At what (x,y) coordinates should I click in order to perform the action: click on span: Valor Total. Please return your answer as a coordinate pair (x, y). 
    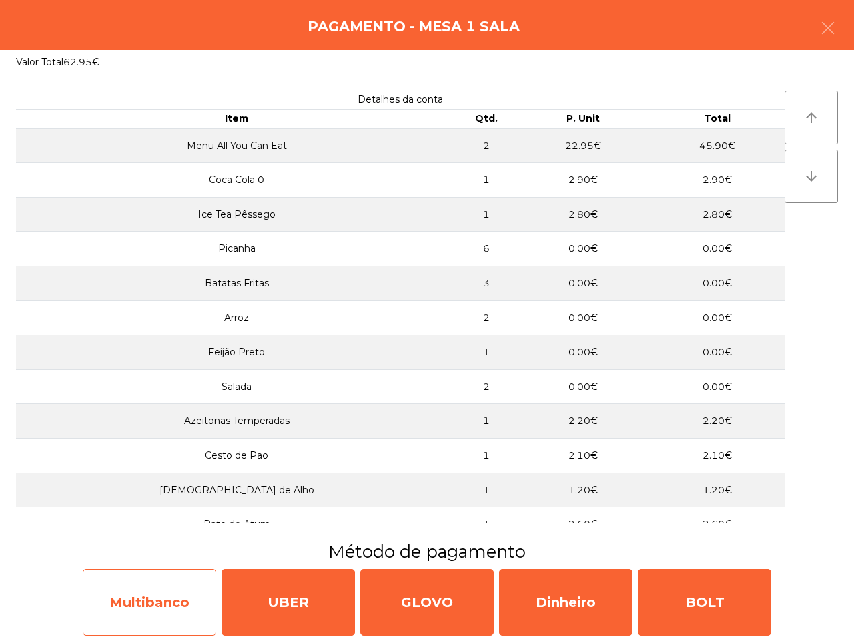
    Looking at the image, I should click on (39, 62).